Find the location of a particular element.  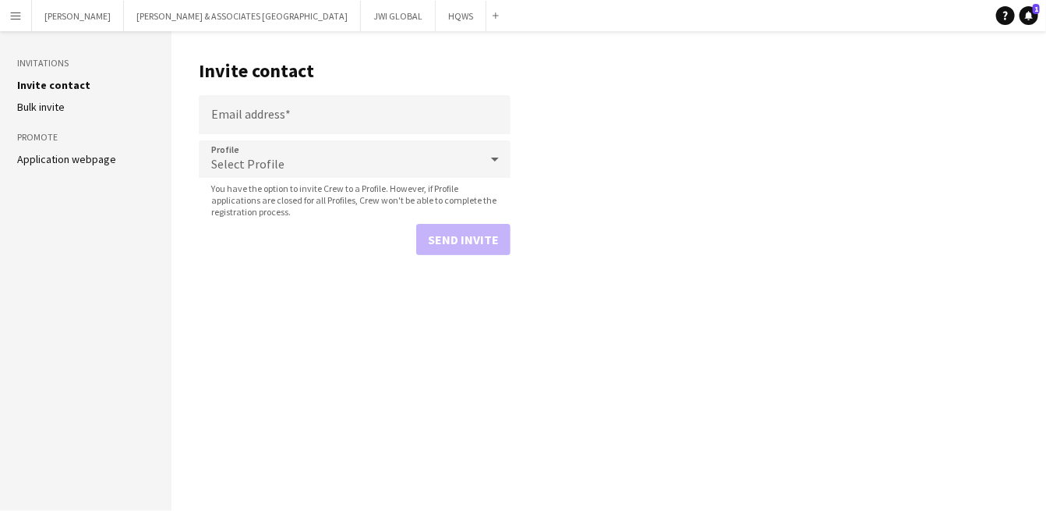

a: Application webpage is located at coordinates (66, 159).